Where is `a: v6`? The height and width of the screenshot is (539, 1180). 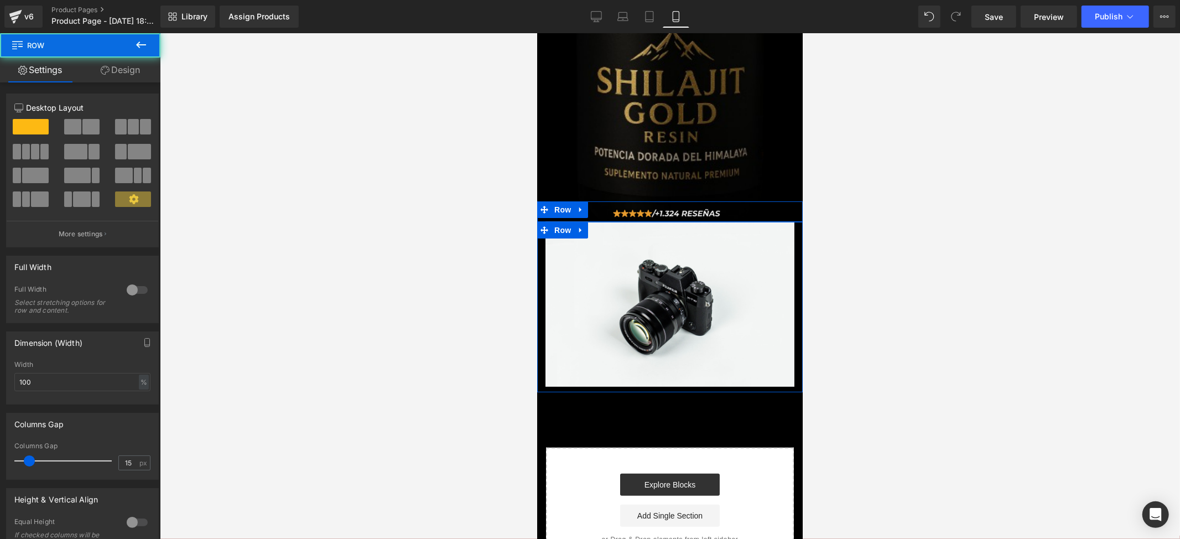
a: v6 is located at coordinates (23, 17).